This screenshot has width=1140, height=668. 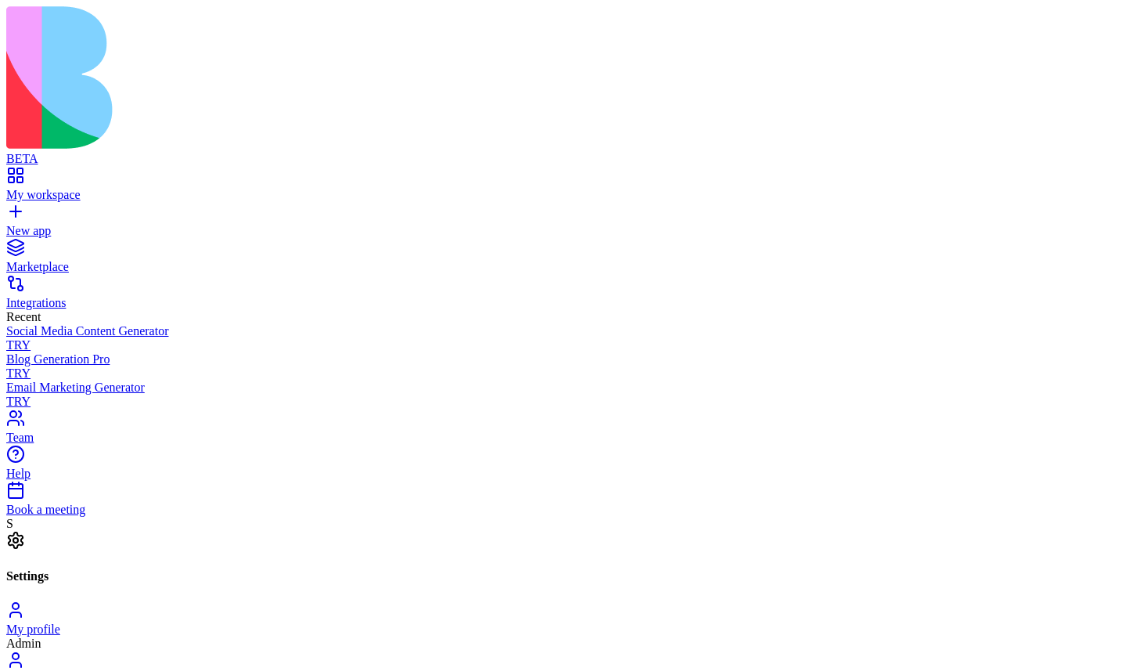 I want to click on span: Admin, so click(x=23, y=643).